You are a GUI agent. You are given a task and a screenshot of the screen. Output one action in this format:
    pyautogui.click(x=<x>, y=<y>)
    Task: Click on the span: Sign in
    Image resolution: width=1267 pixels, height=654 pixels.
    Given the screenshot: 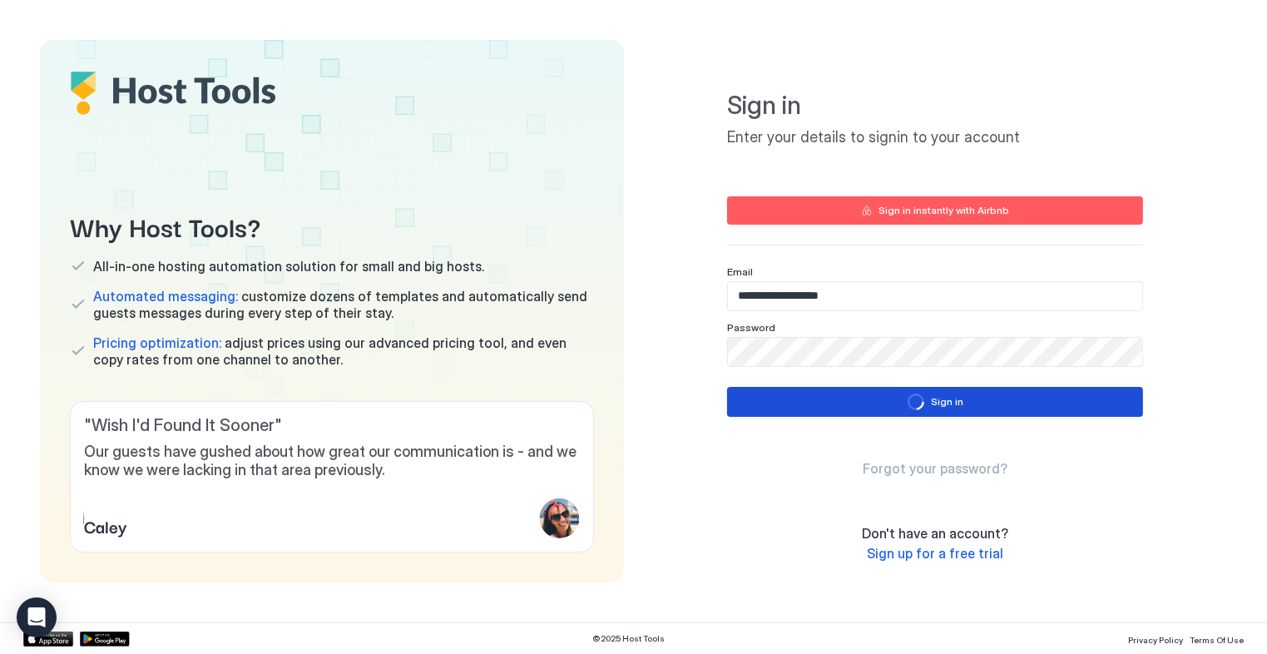 What is the action you would take?
    pyautogui.click(x=935, y=106)
    